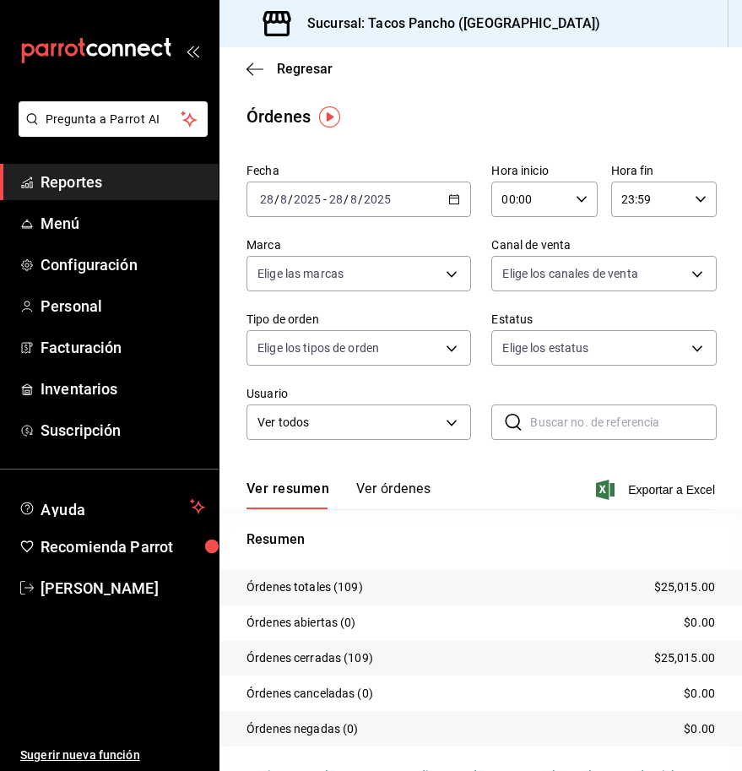 This screenshot has width=742, height=771. What do you see at coordinates (288, 495) in the screenshot?
I see `button: Ver resumen` at bounding box center [288, 495].